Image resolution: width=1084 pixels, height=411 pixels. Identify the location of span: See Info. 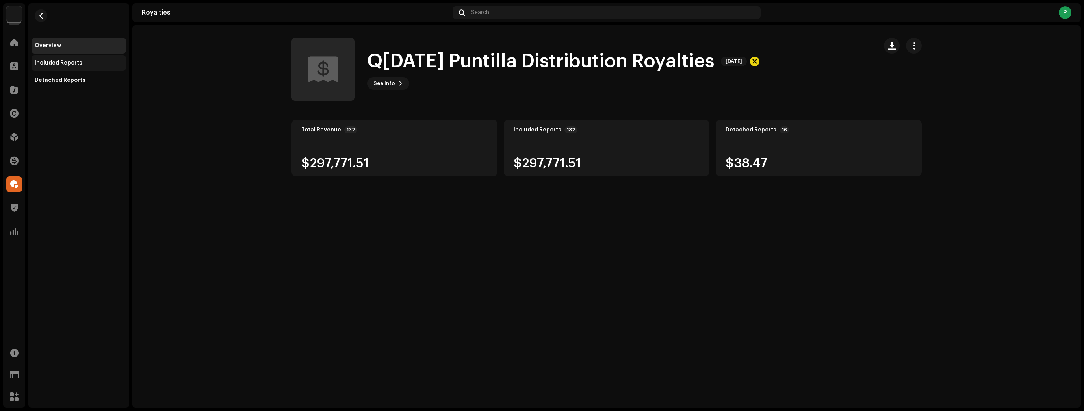
(384, 84).